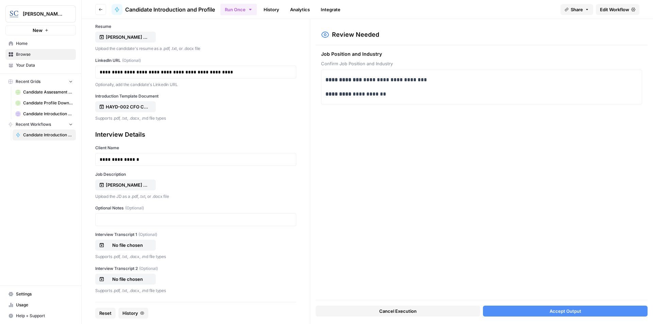 Image resolution: width=653 pixels, height=324 pixels. What do you see at coordinates (565, 311) in the screenshot?
I see `button: Accept Output` at bounding box center [565, 311].